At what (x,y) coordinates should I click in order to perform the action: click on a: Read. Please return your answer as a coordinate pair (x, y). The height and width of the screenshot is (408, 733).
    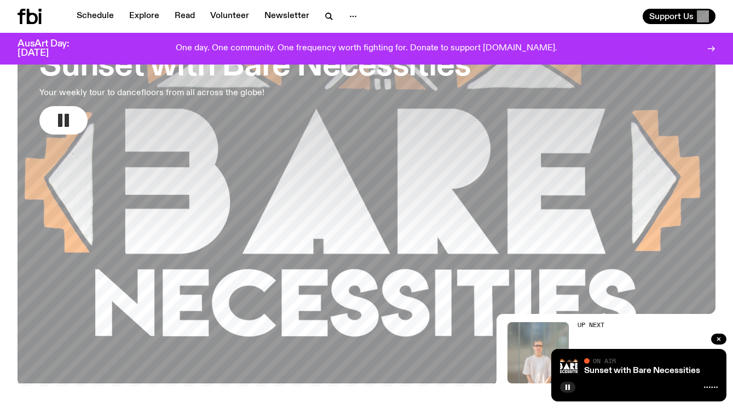
    Looking at the image, I should click on (184, 16).